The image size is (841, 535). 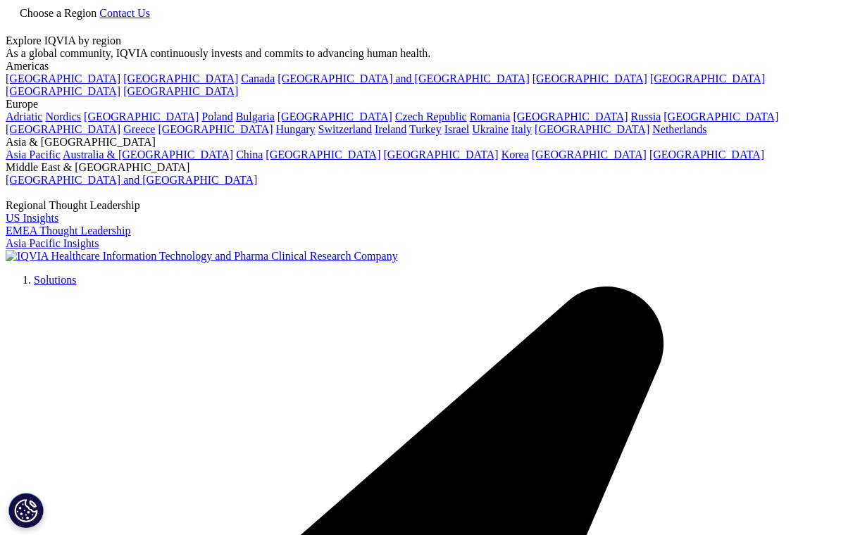 What do you see at coordinates (255, 116) in the screenshot?
I see `a: Bulgaria` at bounding box center [255, 116].